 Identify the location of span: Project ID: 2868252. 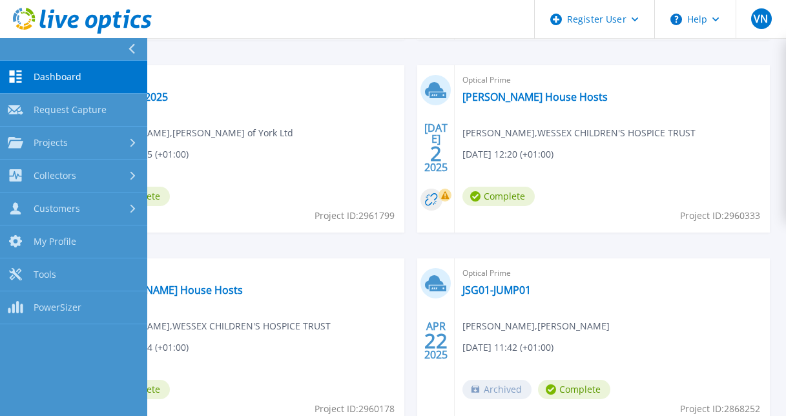
(720, 409).